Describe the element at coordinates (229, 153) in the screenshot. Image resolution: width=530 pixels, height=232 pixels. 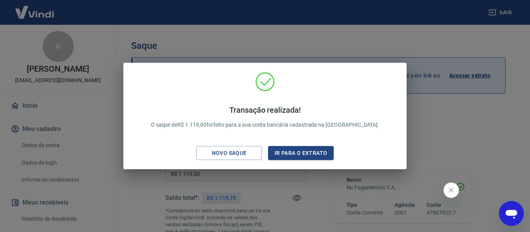
I see `div: Novo saque` at that location.